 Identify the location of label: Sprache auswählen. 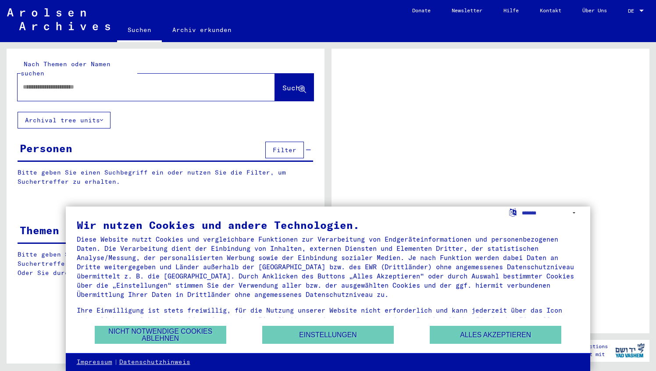
(513, 212).